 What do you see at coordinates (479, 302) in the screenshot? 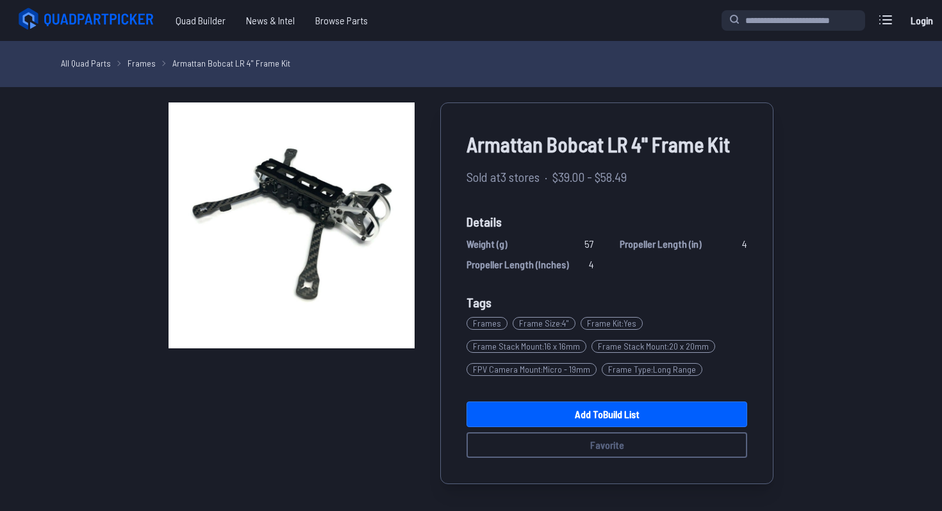
I see `span: Tags` at bounding box center [479, 302].